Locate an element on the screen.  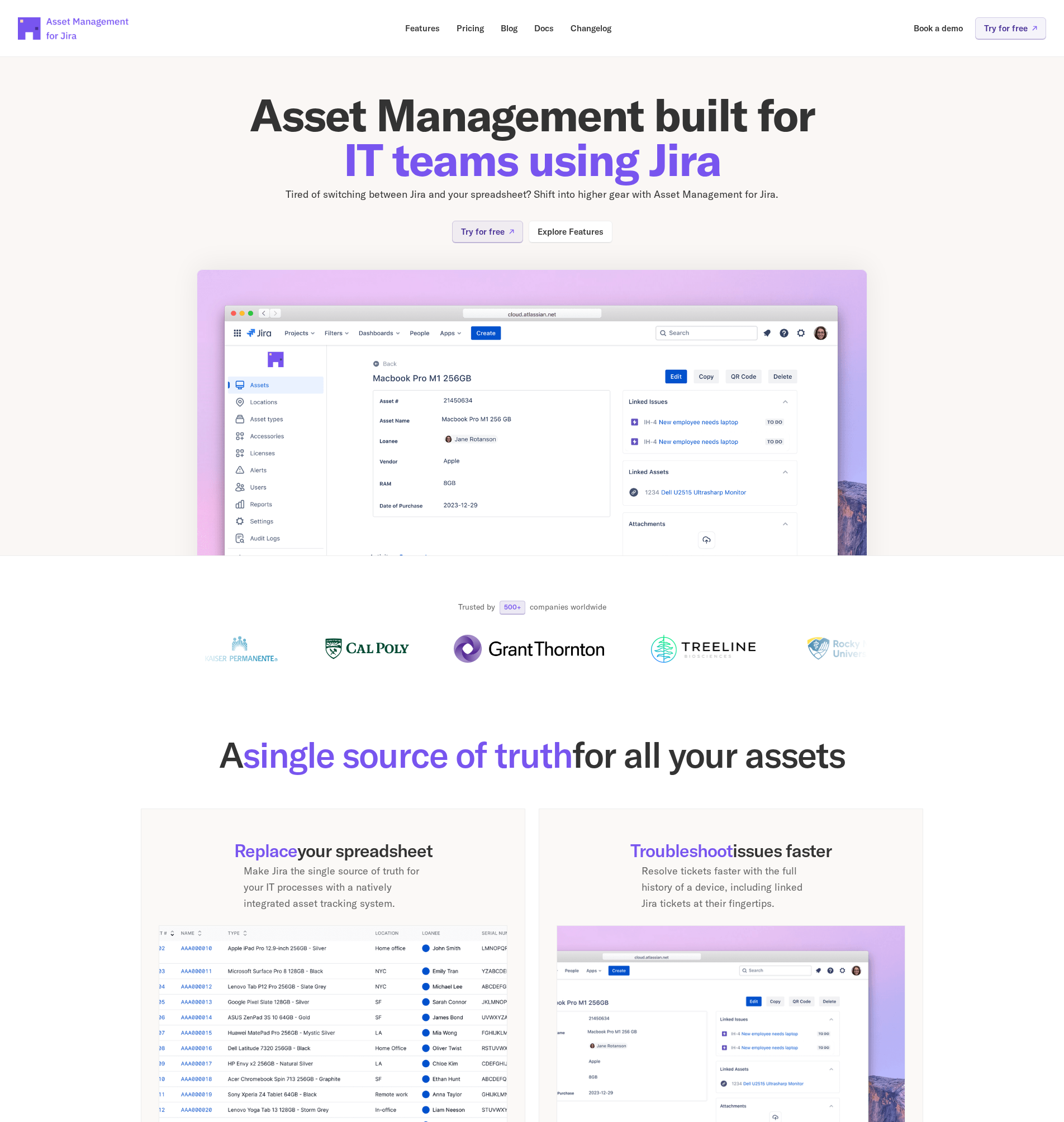
p: Explore Features is located at coordinates (570, 231).